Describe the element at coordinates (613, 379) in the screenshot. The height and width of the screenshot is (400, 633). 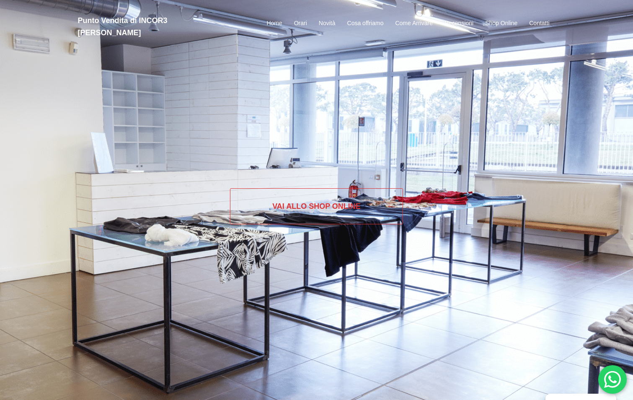
I see `div: 'Hai` at that location.